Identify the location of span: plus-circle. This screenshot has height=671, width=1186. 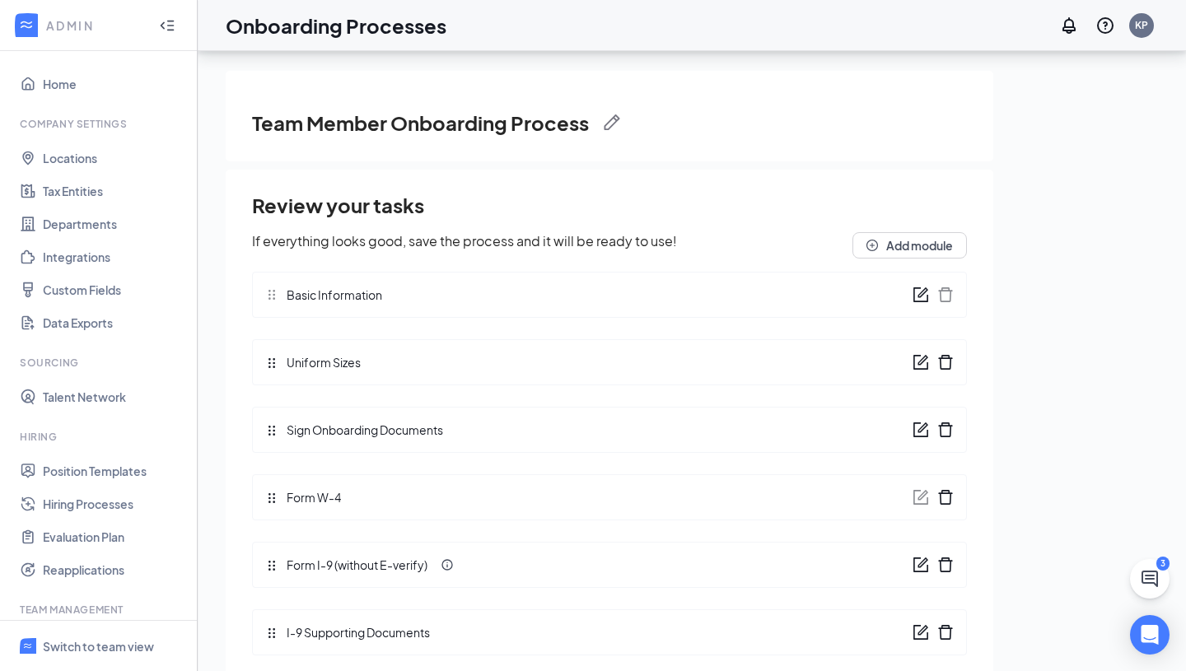
(872, 245).